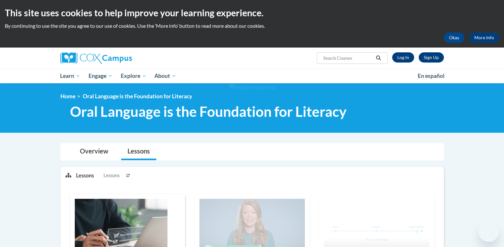  What do you see at coordinates (252, 88) in the screenshot?
I see `img: Section background` at bounding box center [252, 88].